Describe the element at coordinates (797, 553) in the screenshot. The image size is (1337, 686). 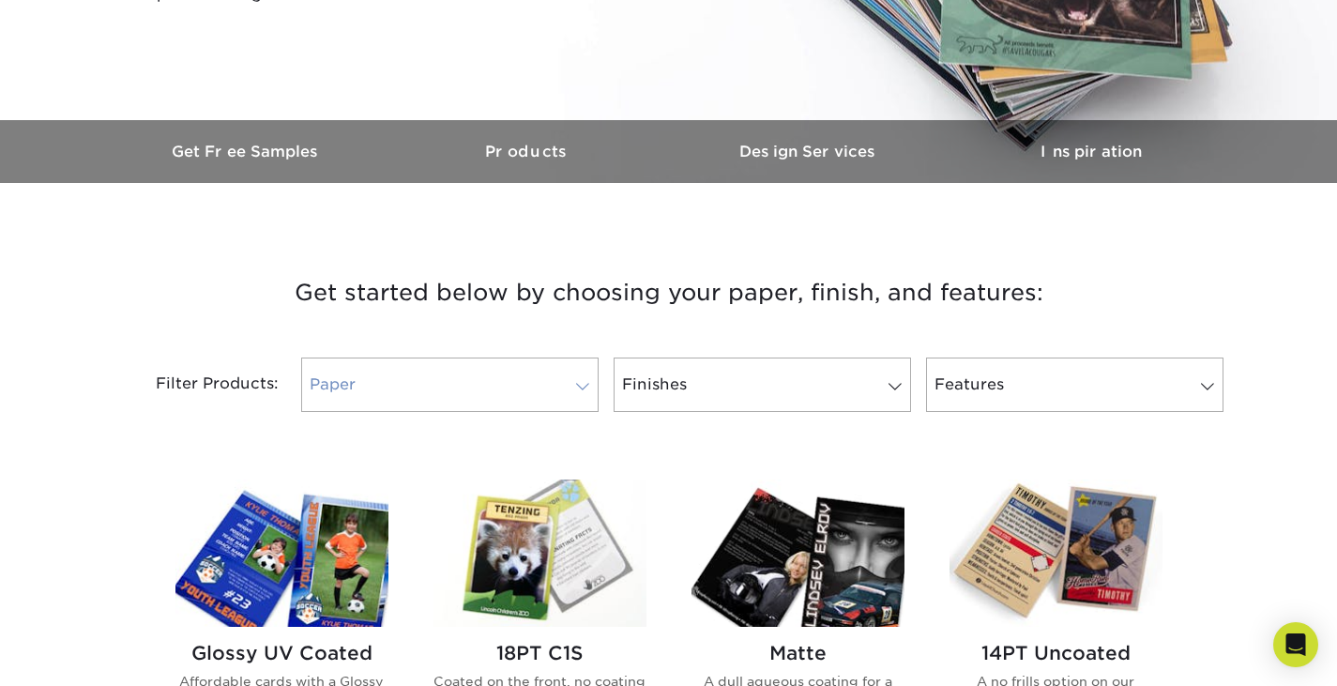
I see `img: Matte Trading Cards` at that location.